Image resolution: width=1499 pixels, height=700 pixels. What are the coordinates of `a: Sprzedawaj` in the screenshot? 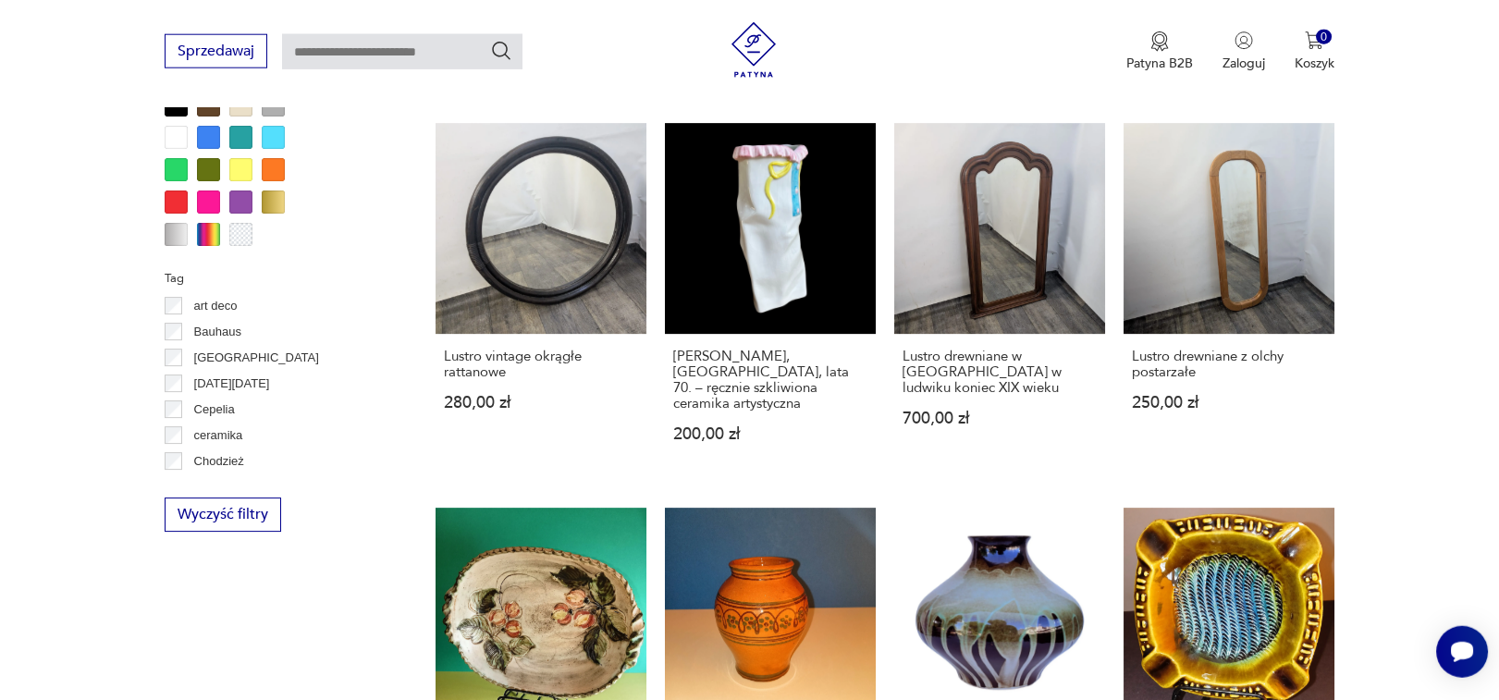 It's located at (215, 53).